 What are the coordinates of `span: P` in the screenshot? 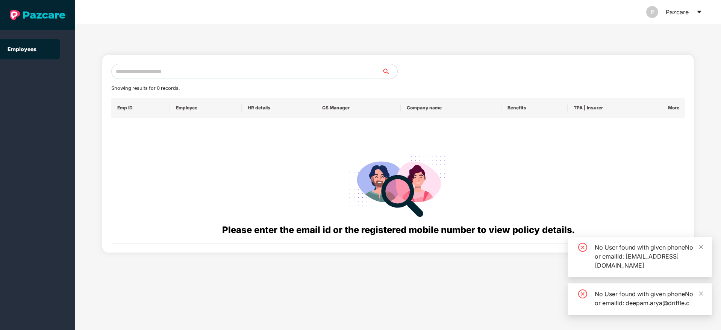 It's located at (652, 12).